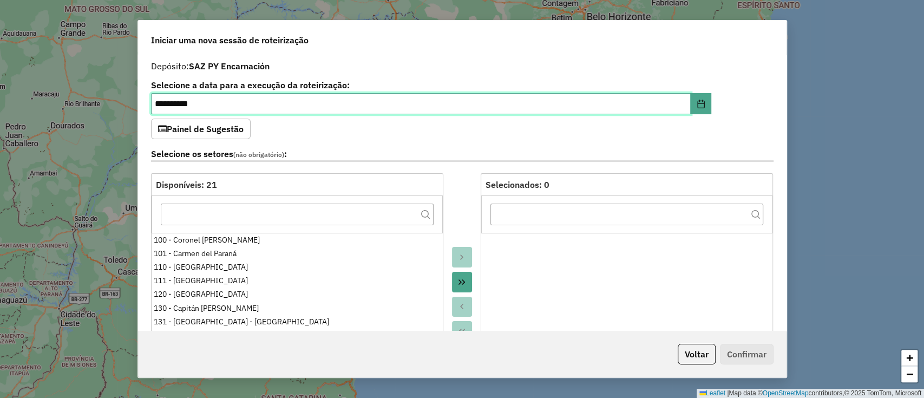  What do you see at coordinates (701, 104) in the screenshot?
I see `button: Choose Date` at bounding box center [701, 104].